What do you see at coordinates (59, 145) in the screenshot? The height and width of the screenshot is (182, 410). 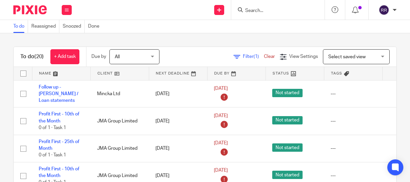 I see `a: Profit First - 25th of Month` at bounding box center [59, 145].